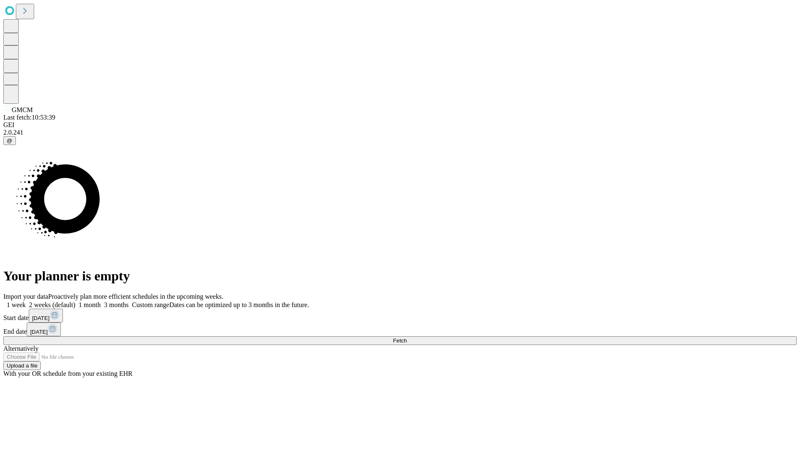 The image size is (800, 450). What do you see at coordinates (22, 365) in the screenshot?
I see `button: Upload a file` at bounding box center [22, 365].